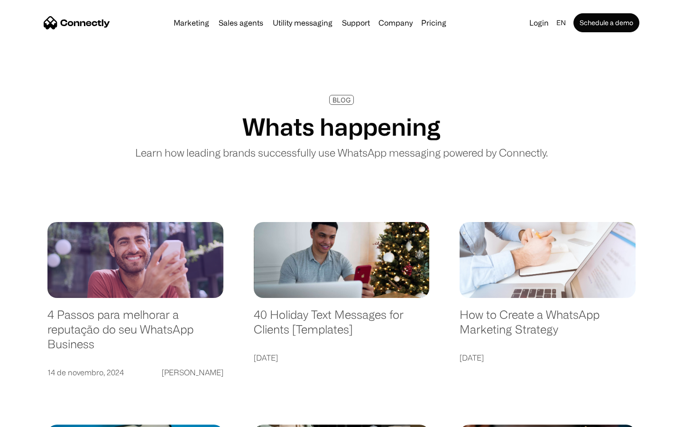 This screenshot has width=683, height=427. Describe the element at coordinates (341, 152) in the screenshot. I see `p: Learn how leading brands successfully use WhatsApp messaging powered by Connectly.` at that location.